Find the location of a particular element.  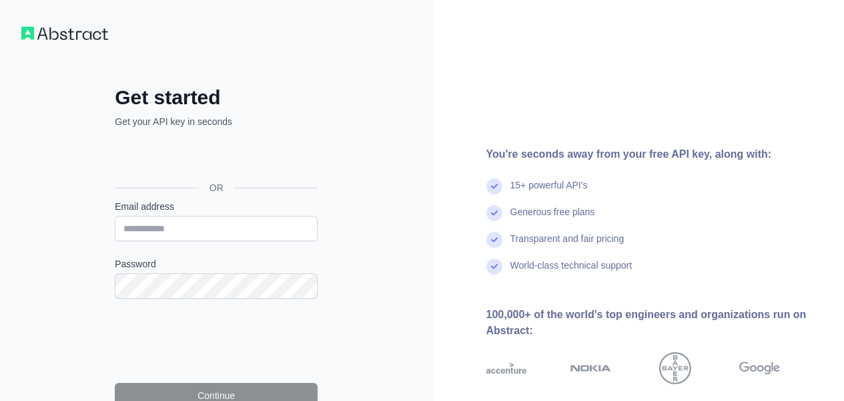

div: You're seconds away from your free API key, along with: is located at coordinates (655, 154).